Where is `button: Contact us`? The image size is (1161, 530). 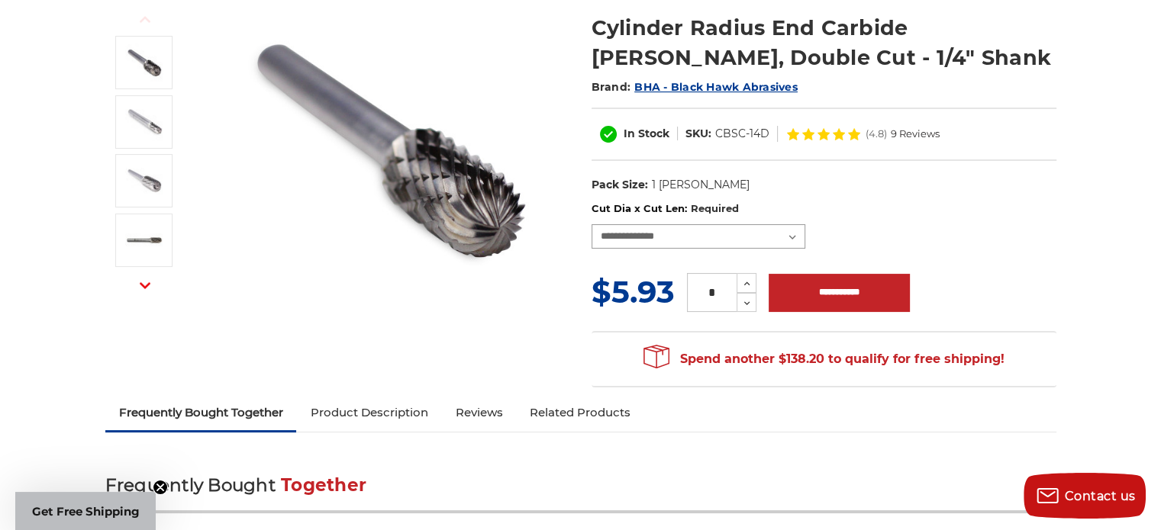 button: Contact us is located at coordinates (1085, 496).